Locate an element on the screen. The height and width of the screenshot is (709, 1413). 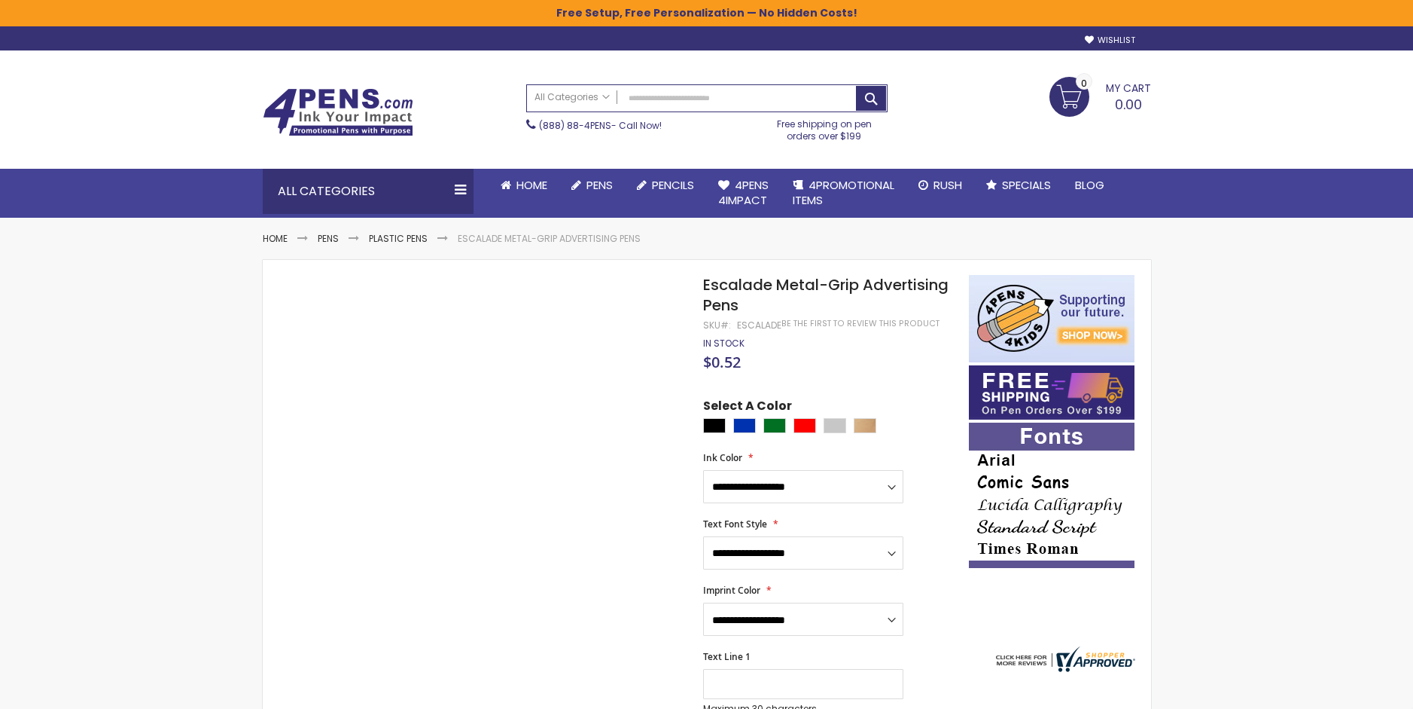
span: - Call Now! is located at coordinates (600, 125).